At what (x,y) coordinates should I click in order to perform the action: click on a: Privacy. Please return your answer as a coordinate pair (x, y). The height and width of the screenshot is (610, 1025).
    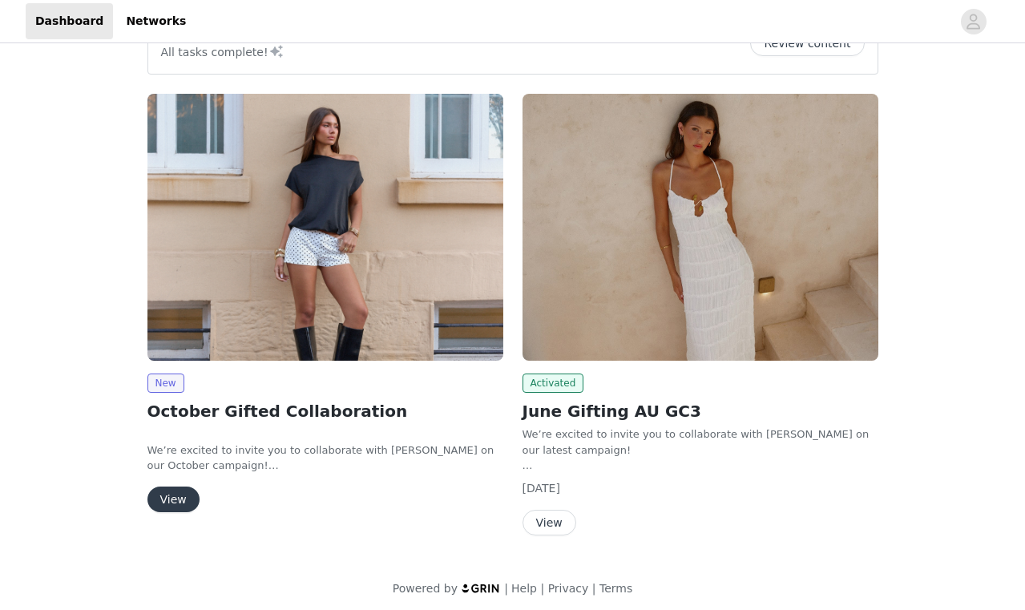
    Looking at the image, I should click on (568, 588).